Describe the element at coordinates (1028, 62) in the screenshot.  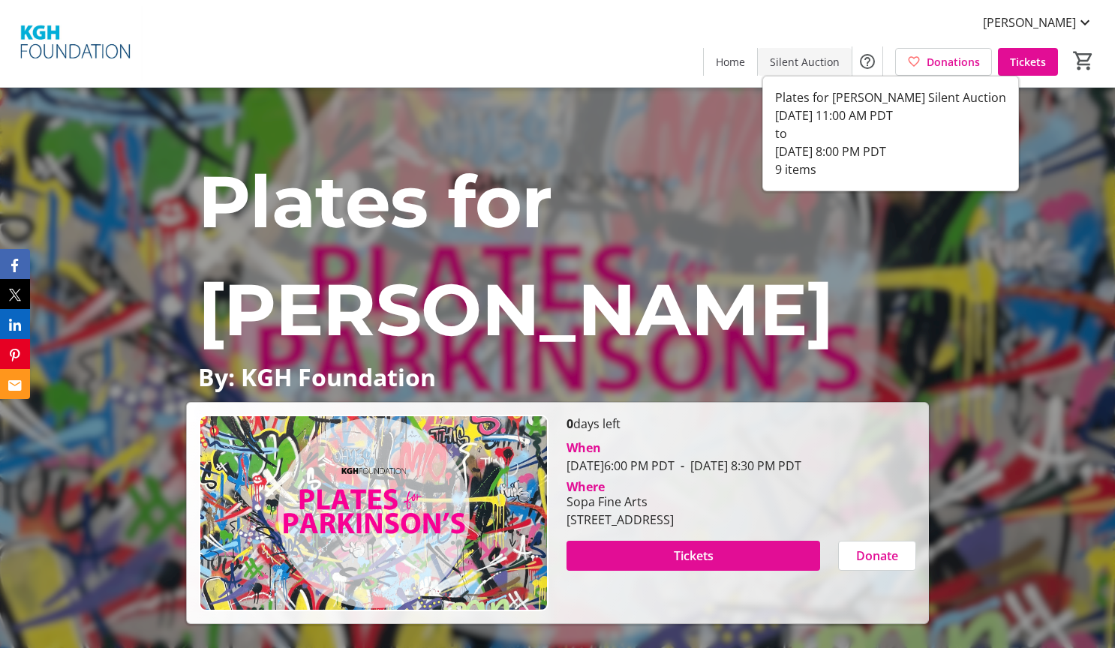
I see `a: Tickets` at that location.